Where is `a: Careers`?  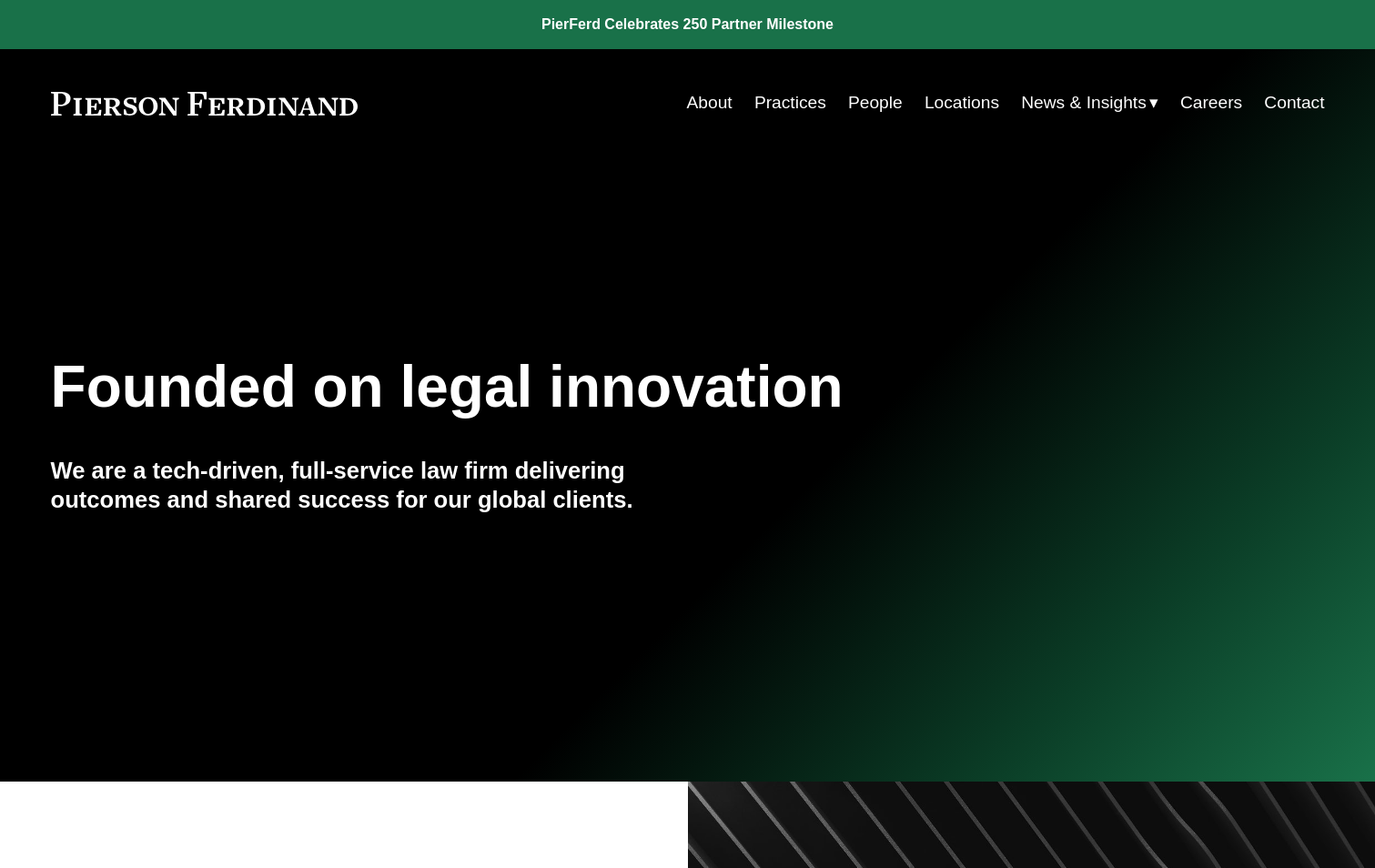
a: Careers is located at coordinates (1211, 102).